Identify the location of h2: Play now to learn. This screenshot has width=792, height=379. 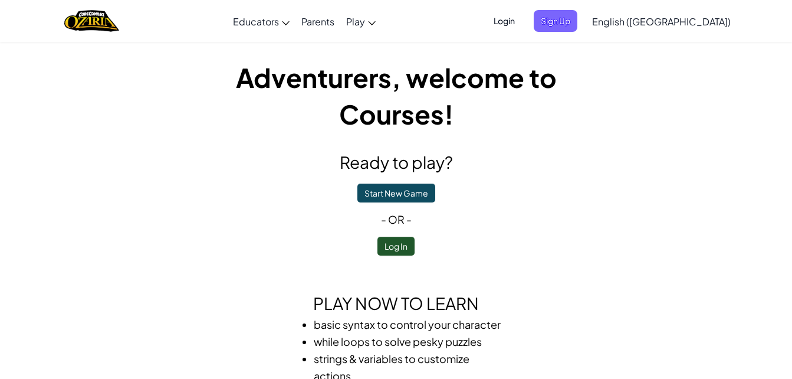
(397, 303).